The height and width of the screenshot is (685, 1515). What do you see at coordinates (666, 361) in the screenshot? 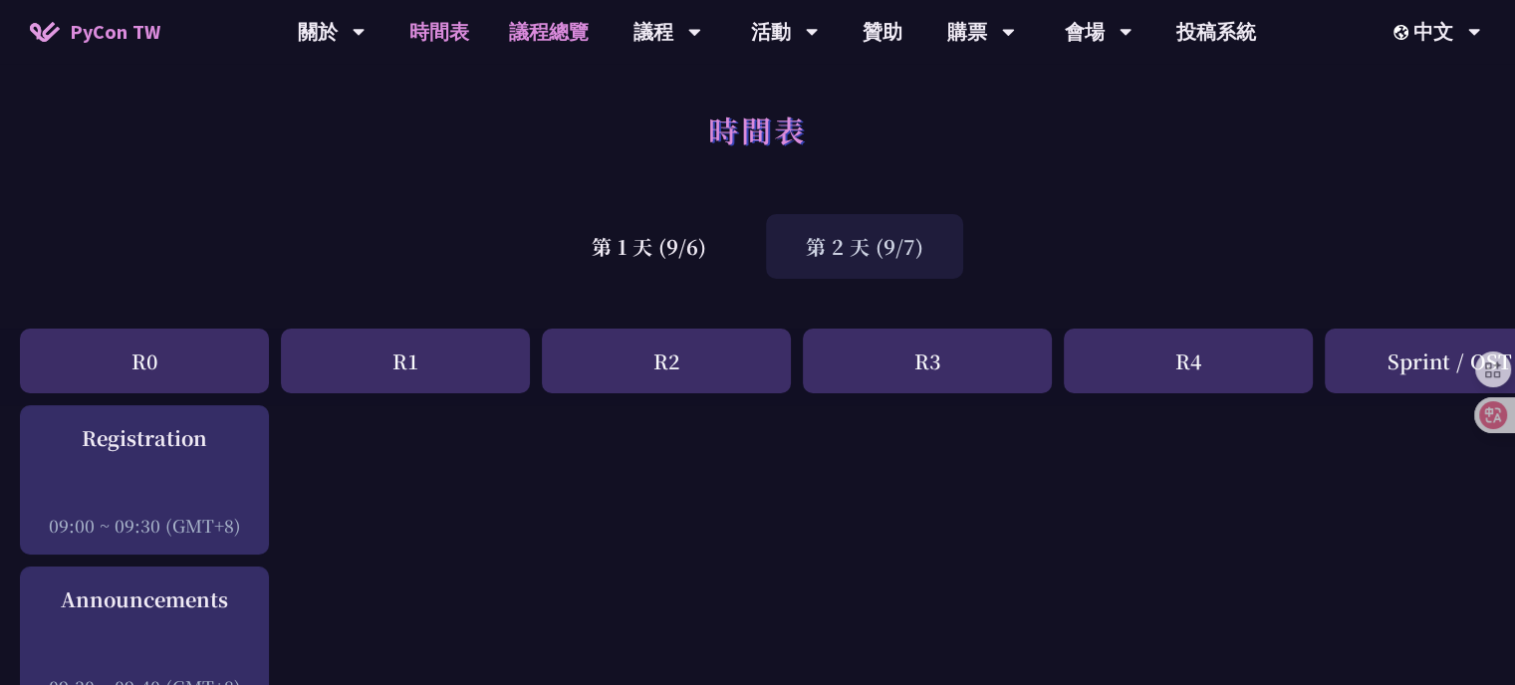
I see `div: R2` at bounding box center [666, 361].